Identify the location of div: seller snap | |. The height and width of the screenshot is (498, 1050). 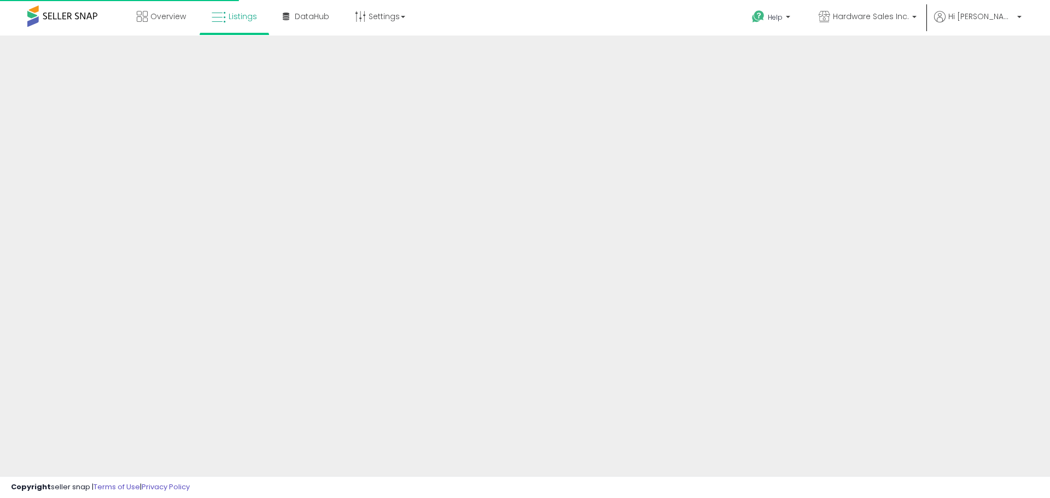
(100, 487).